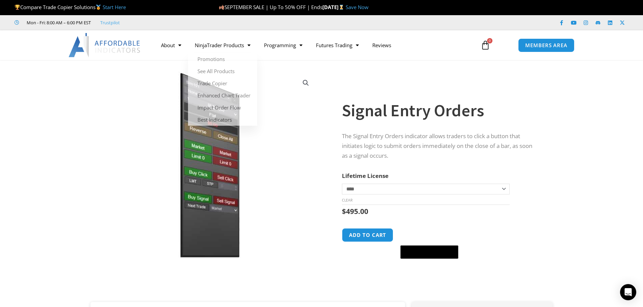 Image resolution: width=643 pixels, height=307 pixels. What do you see at coordinates (365, 176) in the screenshot?
I see `label: Lifetime License` at bounding box center [365, 176].